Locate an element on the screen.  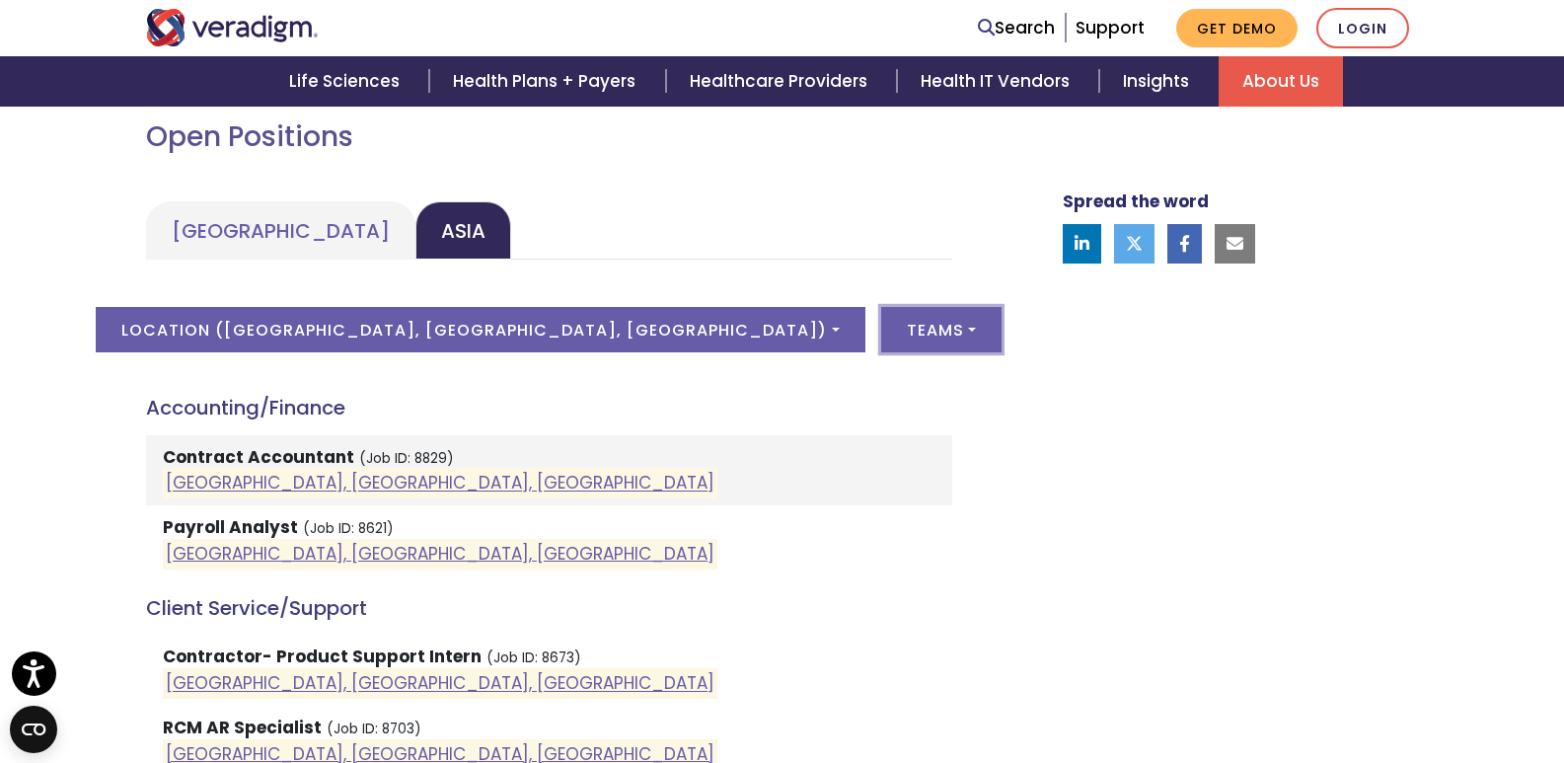
a: Search is located at coordinates (1016, 28).